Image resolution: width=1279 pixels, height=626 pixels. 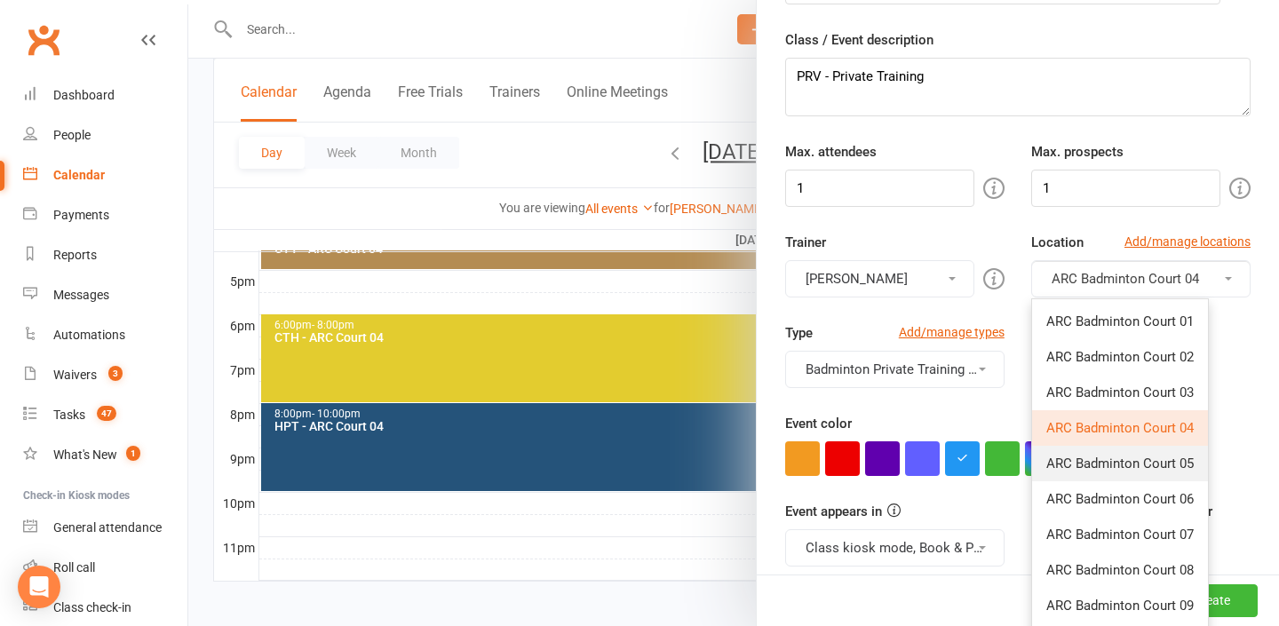 I want to click on div: Waivers, so click(x=75, y=375).